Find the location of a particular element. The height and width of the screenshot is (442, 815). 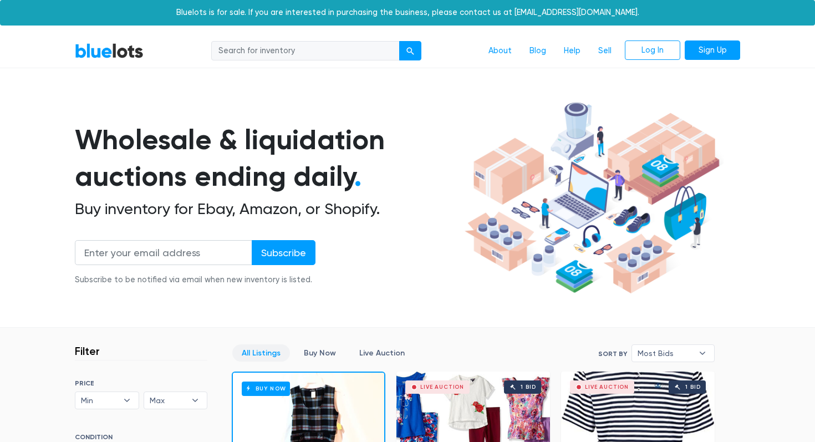

a: Blog is located at coordinates (538, 51).